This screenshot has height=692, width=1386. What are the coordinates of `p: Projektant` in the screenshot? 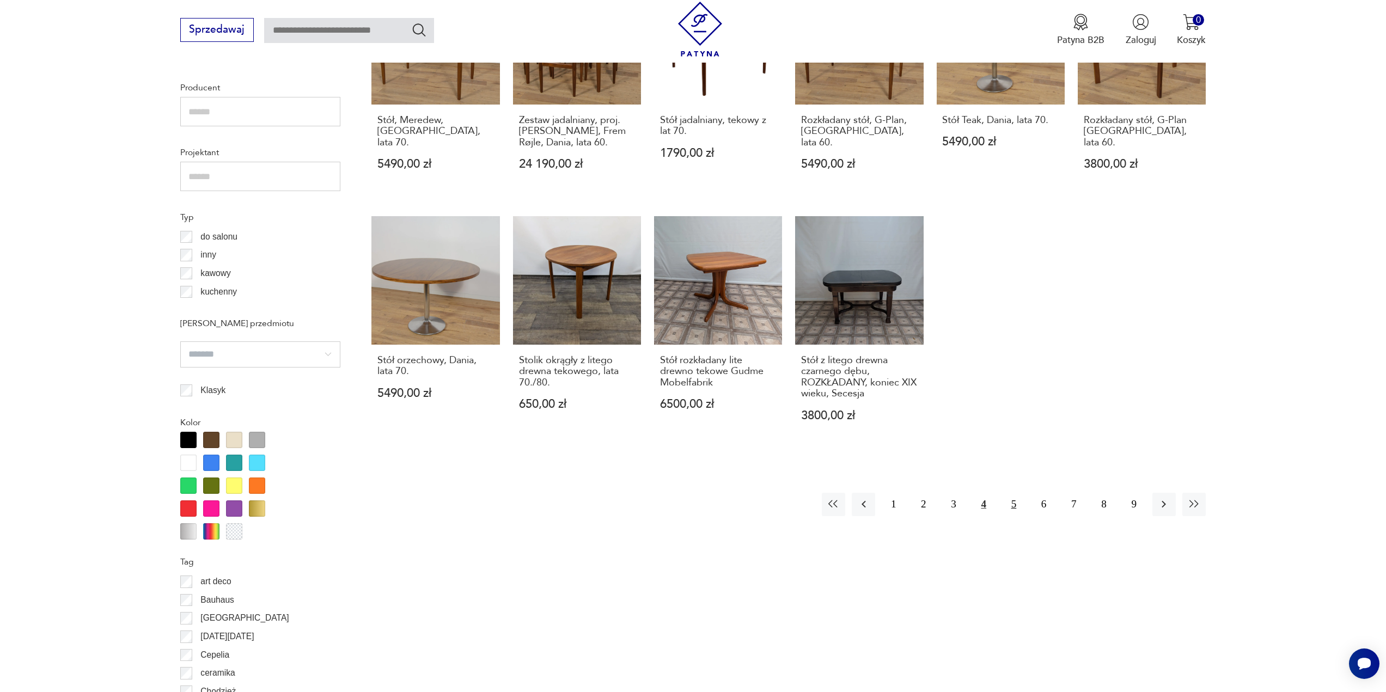 It's located at (260, 153).